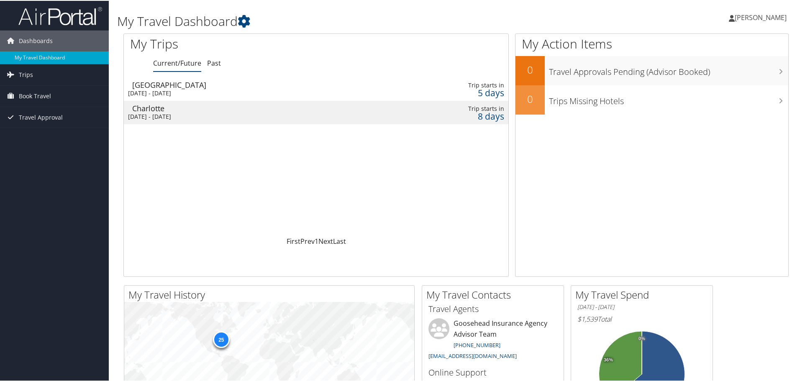 Image resolution: width=800 pixels, height=381 pixels. What do you see at coordinates (36, 40) in the screenshot?
I see `span: Dashboards` at bounding box center [36, 40].